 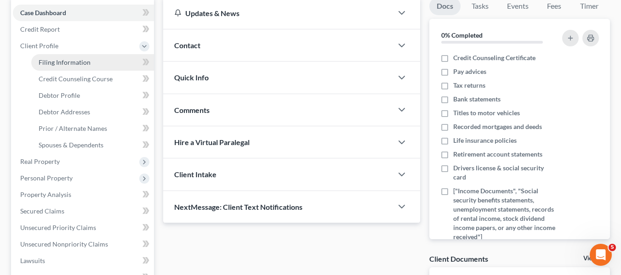 What do you see at coordinates (83, 195) in the screenshot?
I see `a: Property Analysis` at bounding box center [83, 195].